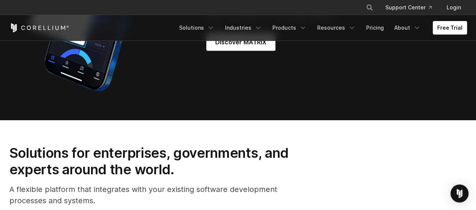 This screenshot has width=476, height=210. What do you see at coordinates (336, 28) in the screenshot?
I see `a: Resources` at bounding box center [336, 28].